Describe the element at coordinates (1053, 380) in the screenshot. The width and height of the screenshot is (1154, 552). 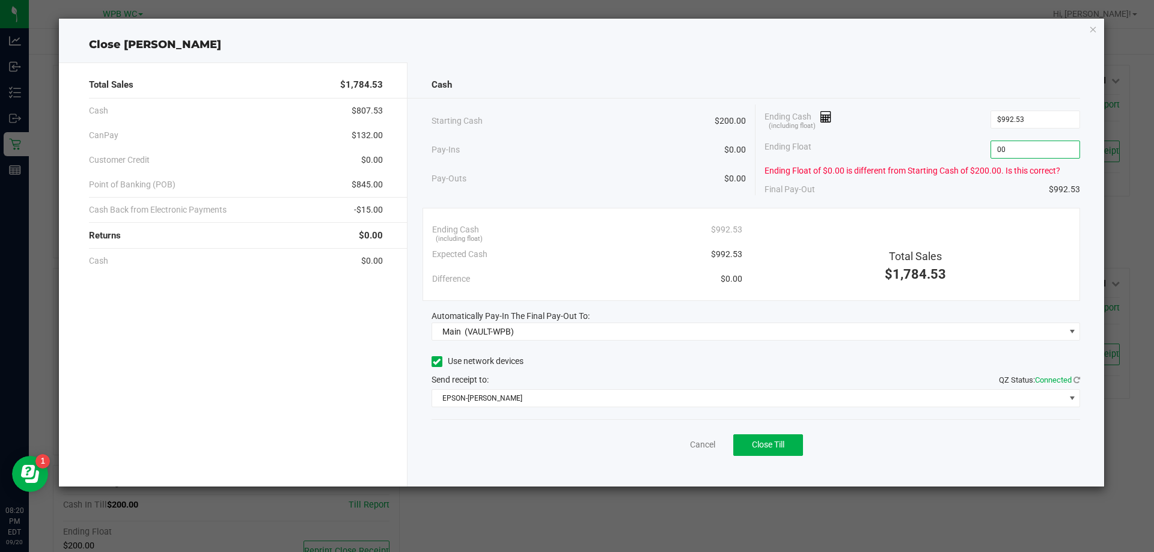
I see `span: Connected` at that location.